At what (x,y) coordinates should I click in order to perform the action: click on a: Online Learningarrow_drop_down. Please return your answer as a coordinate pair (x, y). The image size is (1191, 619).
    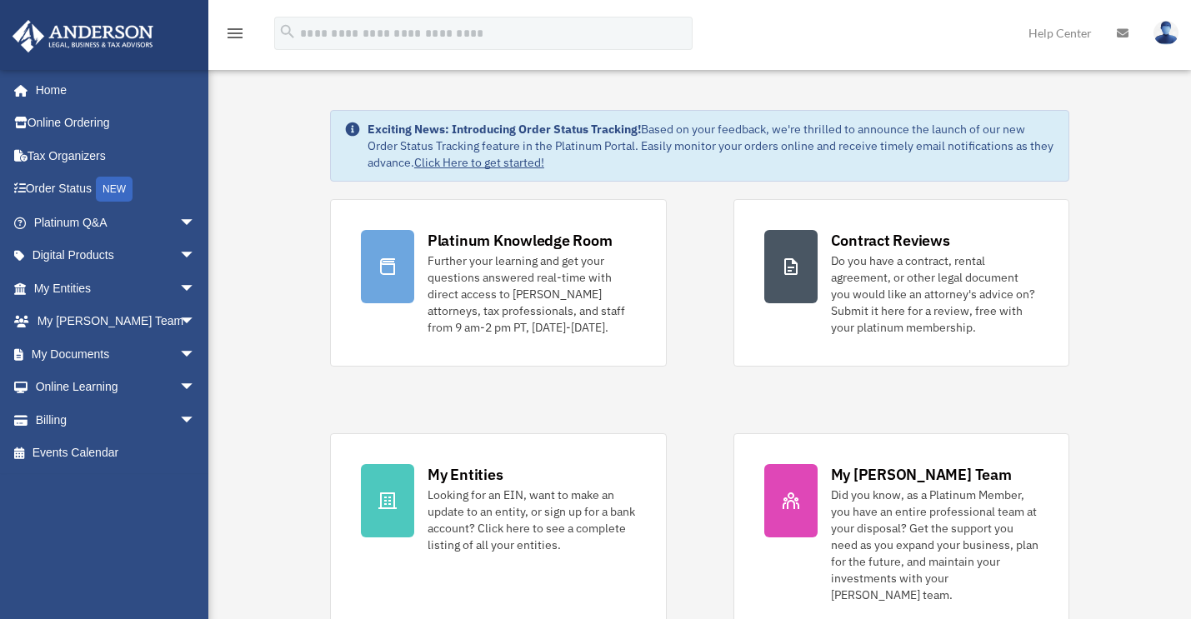
    Looking at the image, I should click on (116, 388).